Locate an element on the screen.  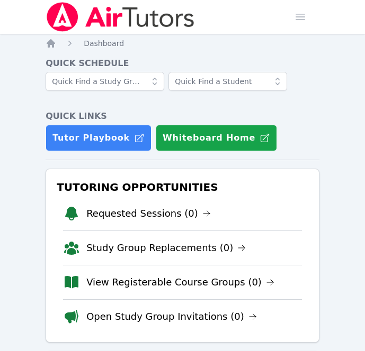
input: Quick Find a Study Group is located at coordinates (105, 82).